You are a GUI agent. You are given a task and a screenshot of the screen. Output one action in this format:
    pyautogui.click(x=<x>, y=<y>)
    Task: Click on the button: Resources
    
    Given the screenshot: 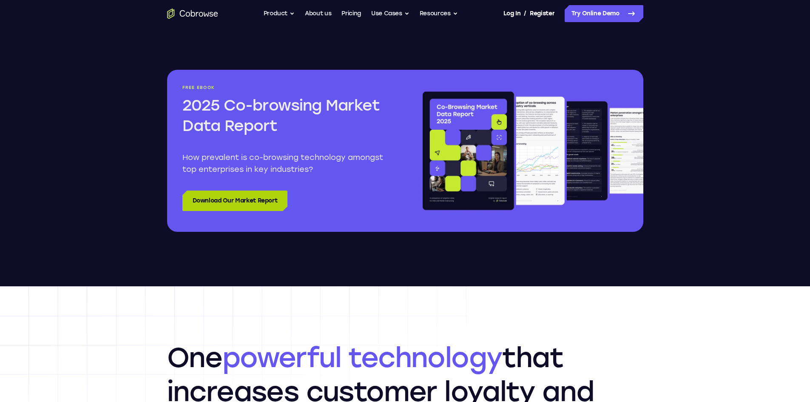 What is the action you would take?
    pyautogui.click(x=439, y=14)
    